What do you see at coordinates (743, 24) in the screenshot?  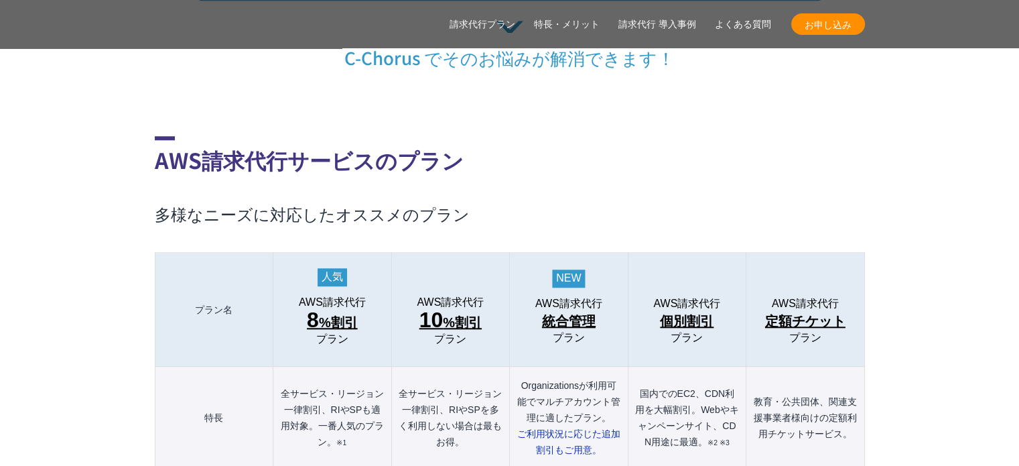 I see `a: よくある質問` at bounding box center [743, 24].